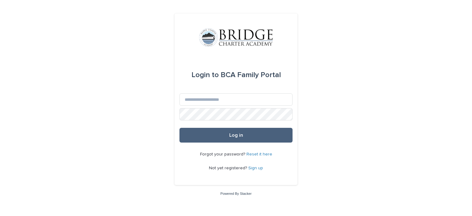 This screenshot has width=472, height=216. Describe the element at coordinates (259, 154) in the screenshot. I see `a: Reset it here` at that location.